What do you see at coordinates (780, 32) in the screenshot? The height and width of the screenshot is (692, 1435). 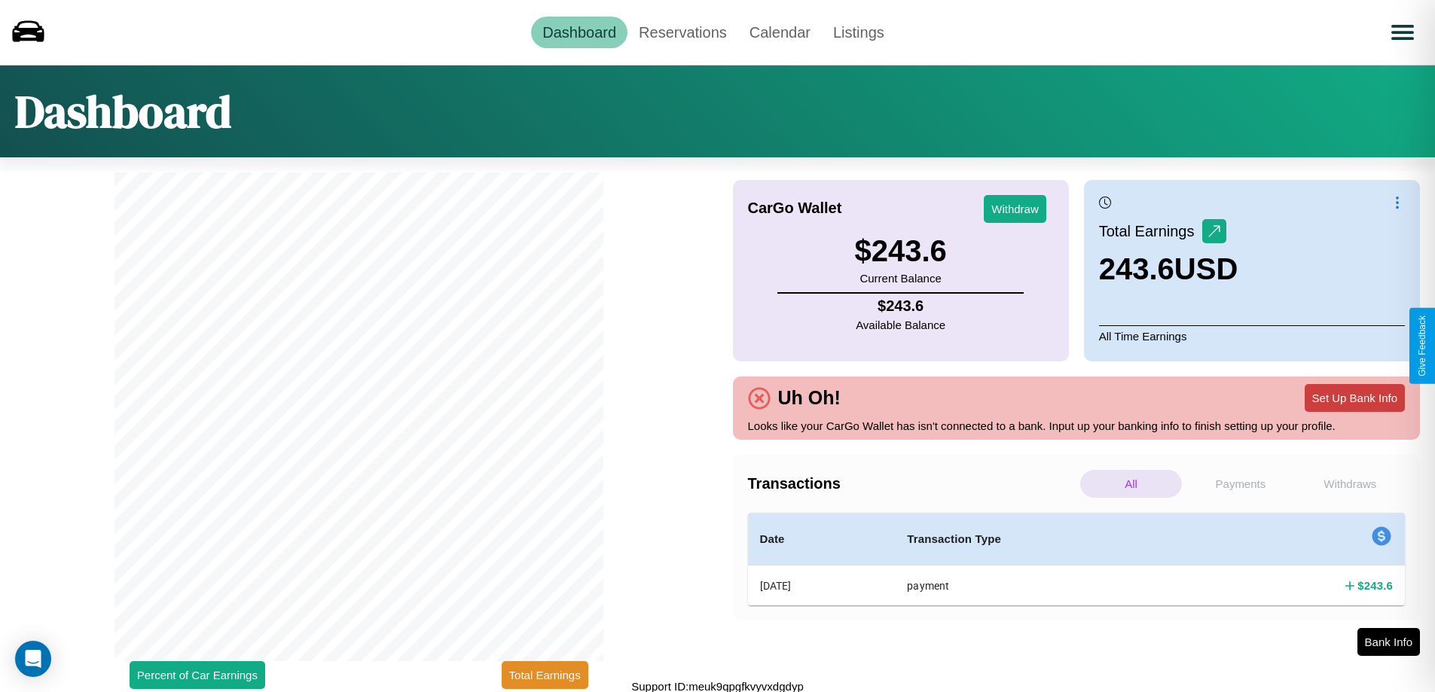 I see `a: Calendar` at bounding box center [780, 32].